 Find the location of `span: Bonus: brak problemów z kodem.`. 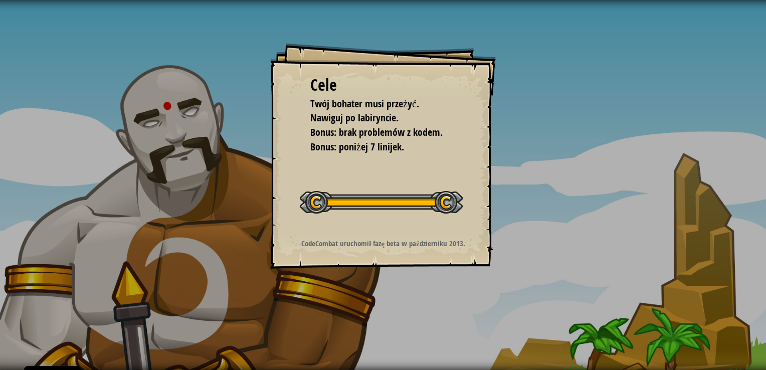

span: Bonus: brak problemów z kodem. is located at coordinates (376, 132).